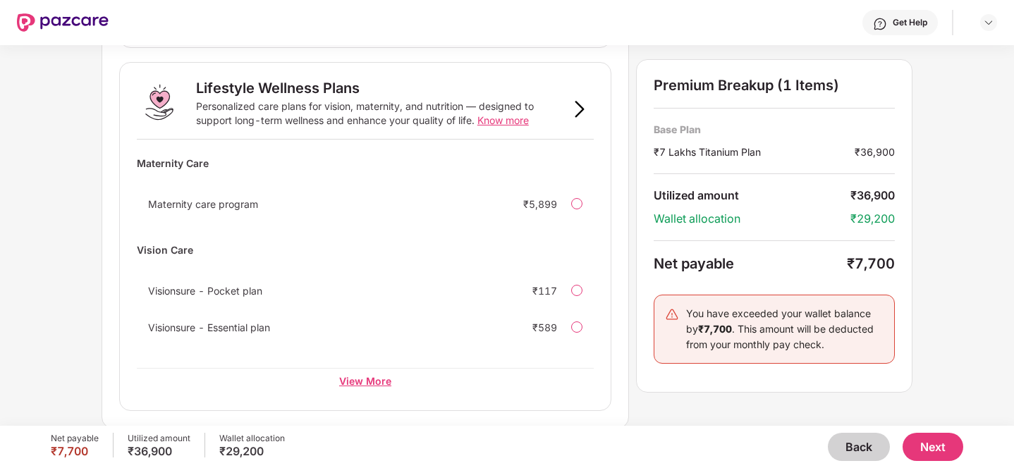 The image size is (1014, 468). What do you see at coordinates (672, 315) in the screenshot?
I see `img: svg+xml;base64,PHN2ZyB4bWxucz0iaHR0cDovL3d3dy53My5vcmcvMjAwMC9zdmciIHdpZHRoPSIyNCIgaGVpZ2h0PSIyNC...` at bounding box center [672, 315].